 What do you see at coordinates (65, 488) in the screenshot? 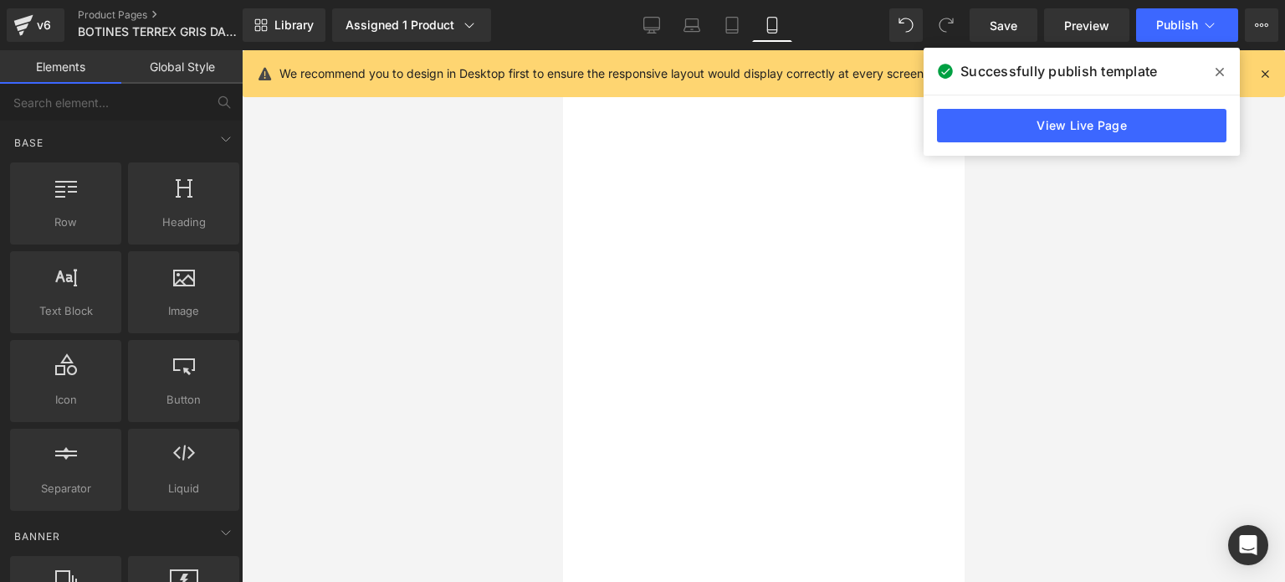
I see `span: Separator` at bounding box center [65, 488].